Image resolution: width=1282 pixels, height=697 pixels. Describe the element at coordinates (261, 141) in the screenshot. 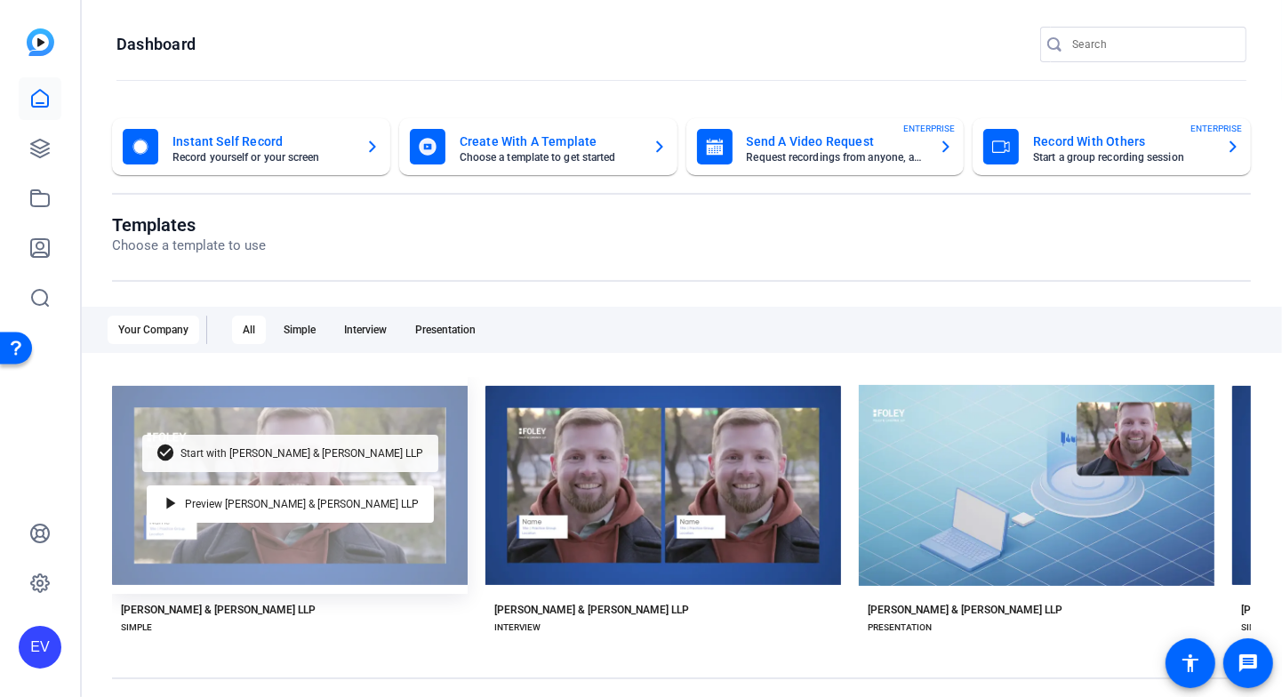

I see `mat-card-title: Instant Self Record` at that location.